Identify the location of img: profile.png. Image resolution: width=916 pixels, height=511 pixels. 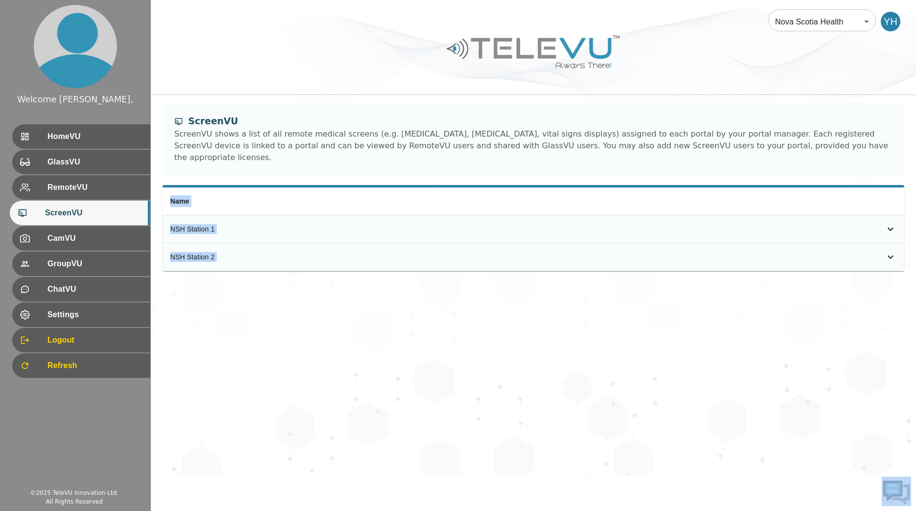
(75, 46).